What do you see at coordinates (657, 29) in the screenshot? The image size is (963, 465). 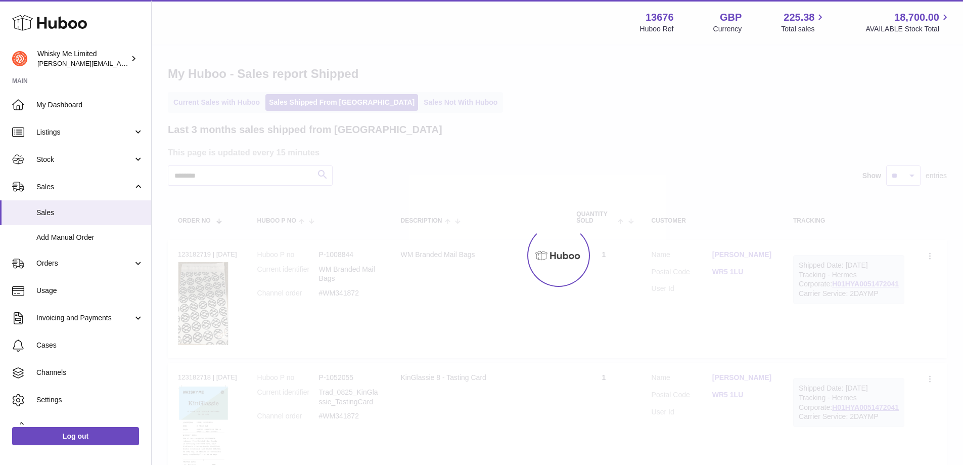 I see `div: Huboo Ref` at bounding box center [657, 29].